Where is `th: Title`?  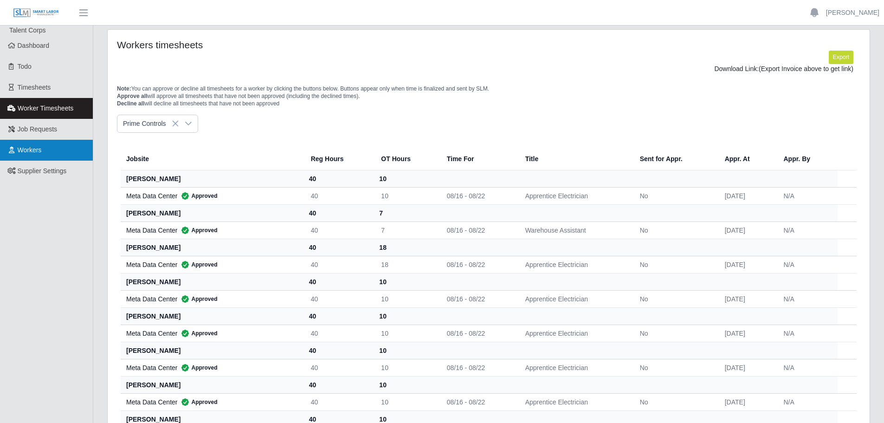 th: Title is located at coordinates (575, 159).